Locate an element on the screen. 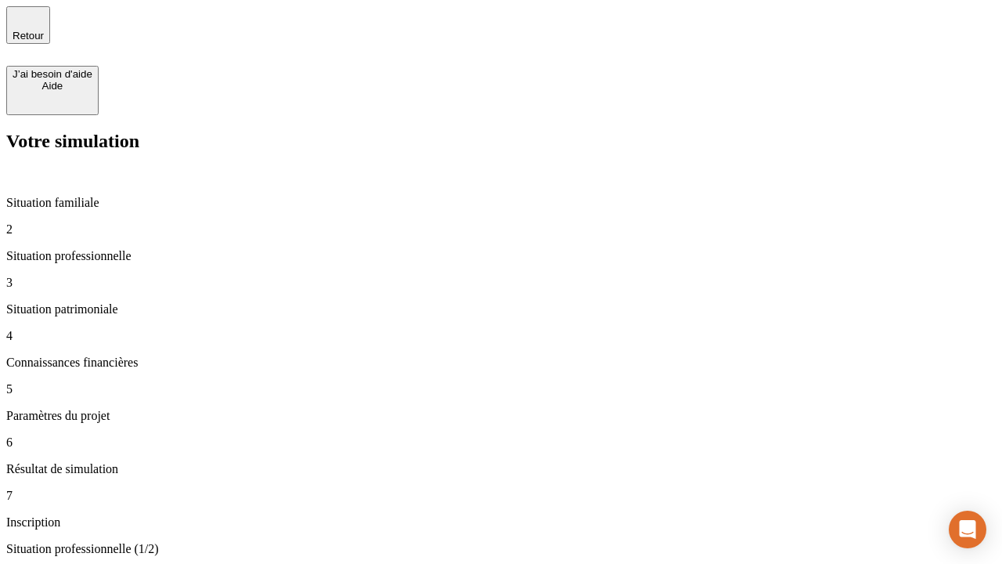 The height and width of the screenshot is (564, 1002). div: J’ai besoin d'aide is located at coordinates (52, 74).